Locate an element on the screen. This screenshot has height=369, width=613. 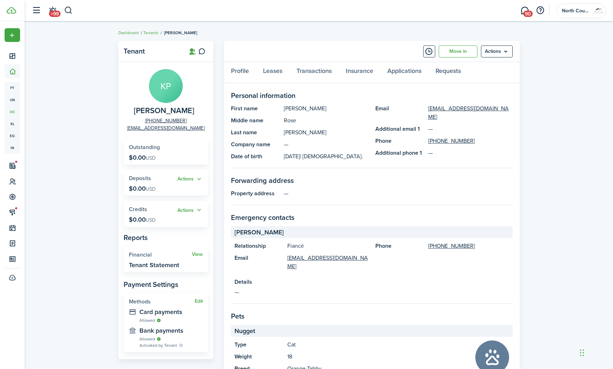
img: North County Property Management is located at coordinates (599, 11).